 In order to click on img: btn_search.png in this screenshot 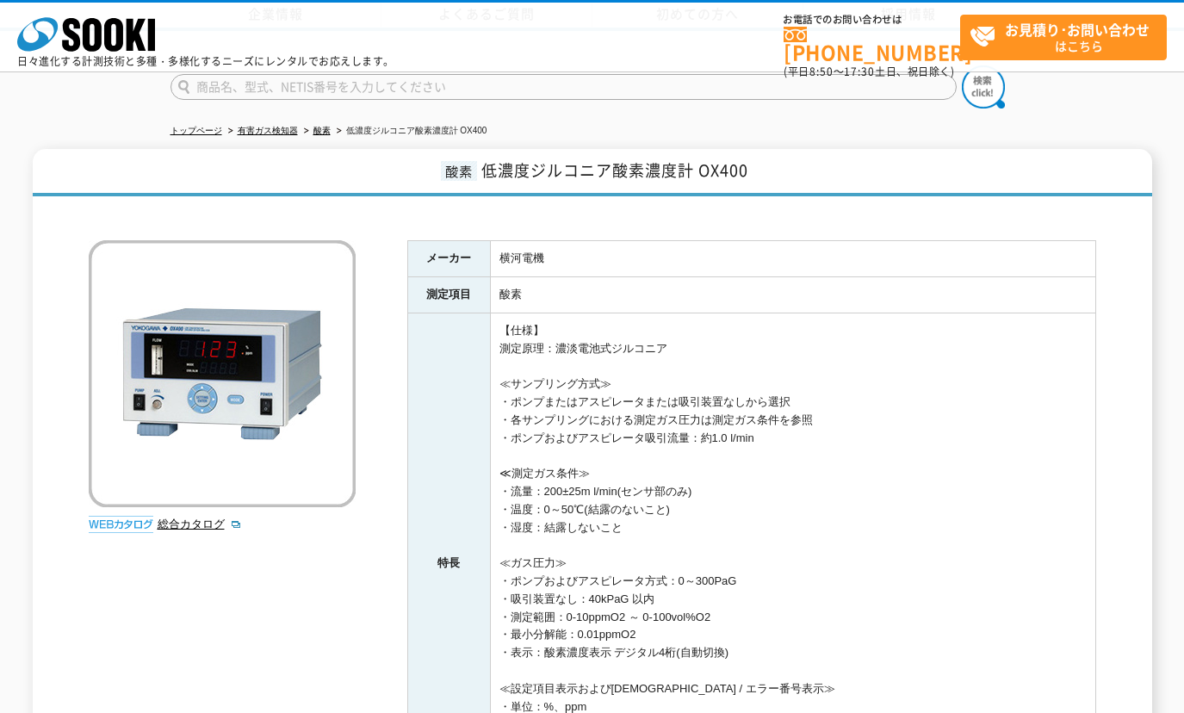, I will do `click(984, 87)`.